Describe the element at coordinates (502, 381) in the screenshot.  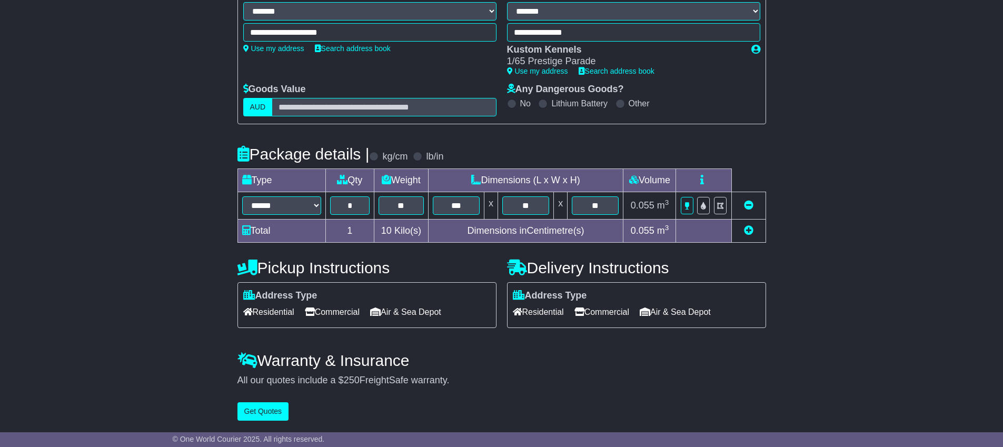
I see `div: All our quotes include a $ FreightSafe warranty.` at that location.